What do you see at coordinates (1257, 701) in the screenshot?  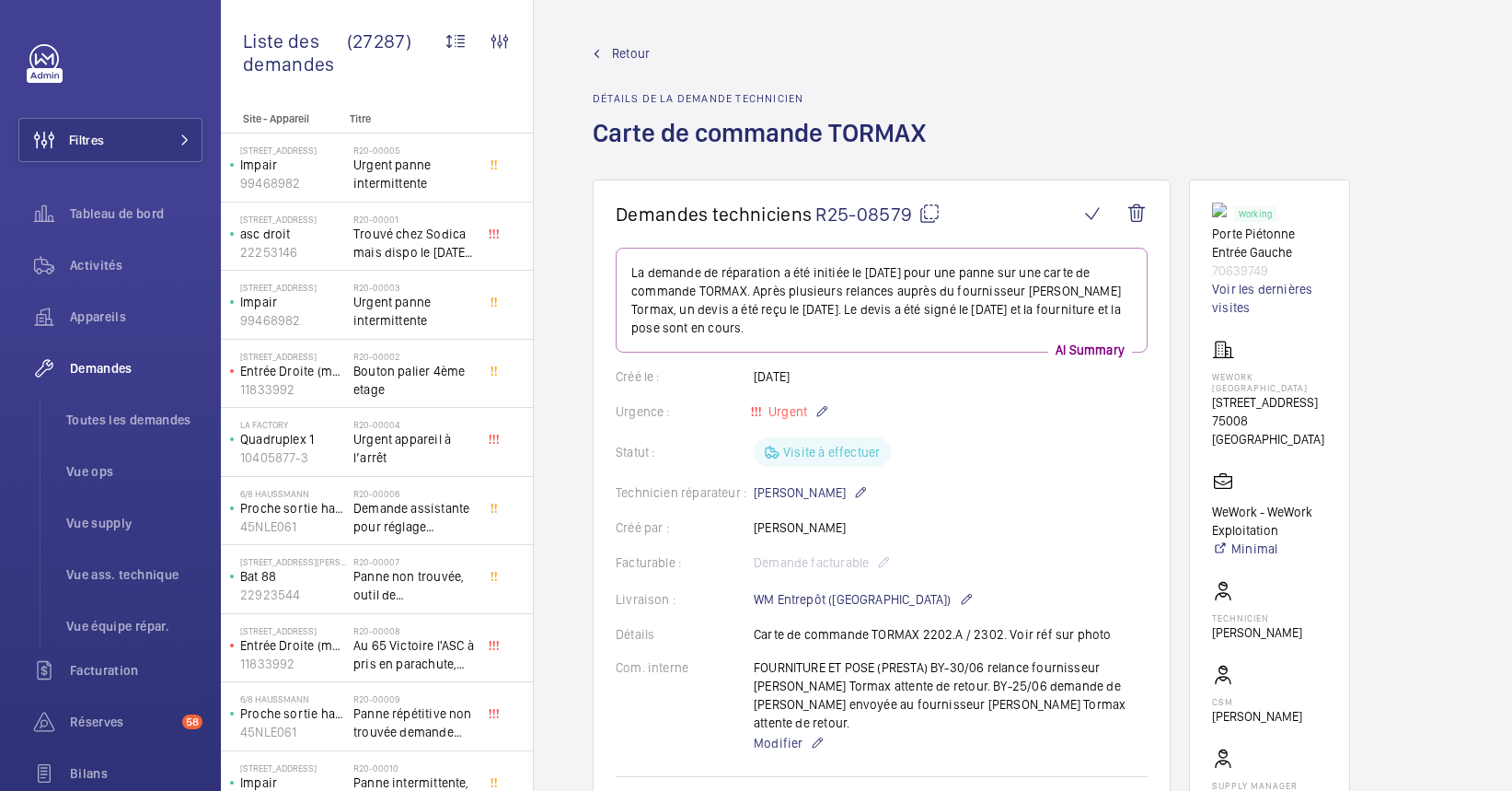 I see `p: CSM` at bounding box center [1257, 701].